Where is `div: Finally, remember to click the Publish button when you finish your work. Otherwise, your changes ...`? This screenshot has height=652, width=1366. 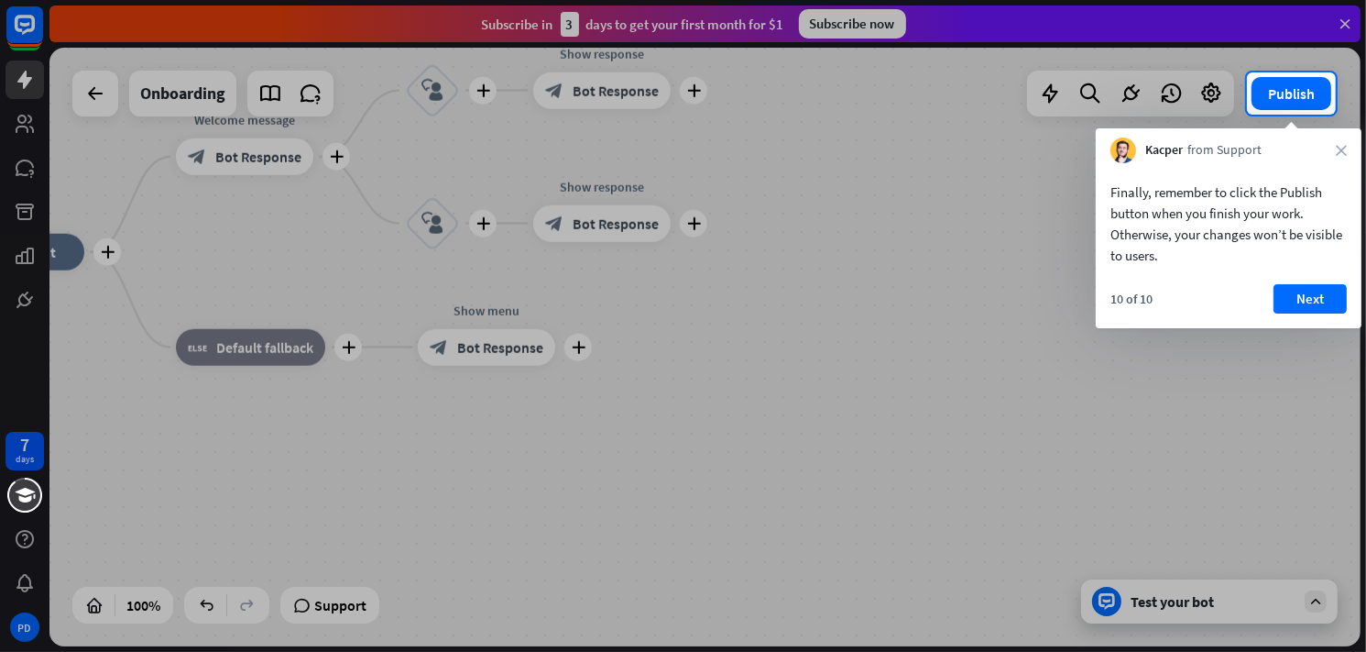
div: Finally, remember to click the Publish button when you finish your work. Otherwise, your changes ... is located at coordinates (1229, 224).